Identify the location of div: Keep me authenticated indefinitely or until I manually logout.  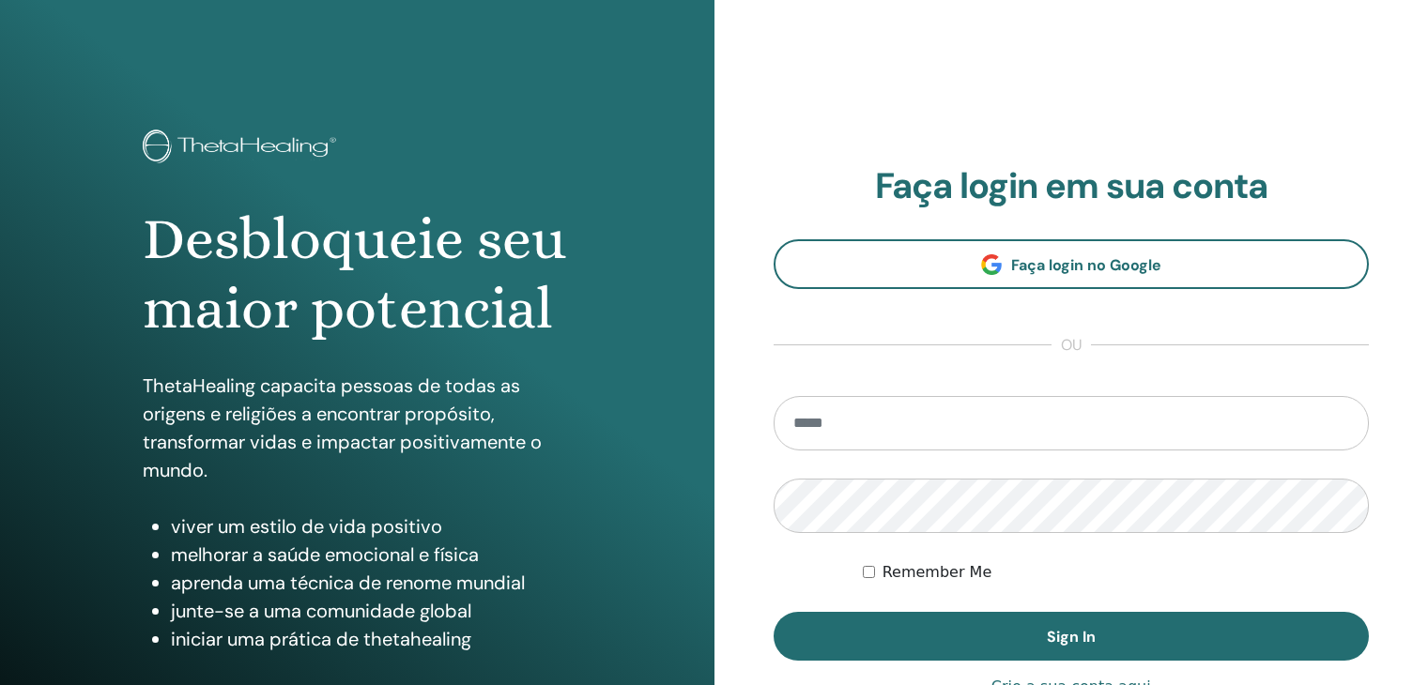
(1115, 573).